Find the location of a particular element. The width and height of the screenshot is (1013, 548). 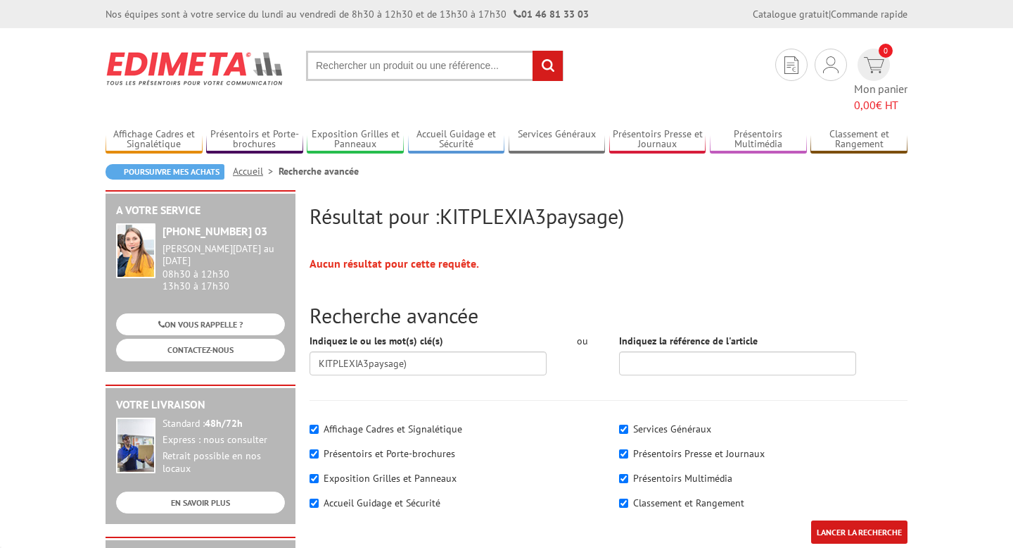

a: EN SAVOIR PLUS is located at coordinates (201, 502).